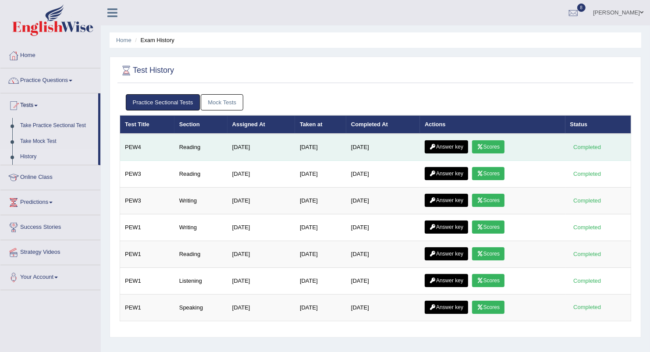 The height and width of the screenshot is (352, 650). I want to click on a: Take Practice Sectional Test, so click(57, 126).